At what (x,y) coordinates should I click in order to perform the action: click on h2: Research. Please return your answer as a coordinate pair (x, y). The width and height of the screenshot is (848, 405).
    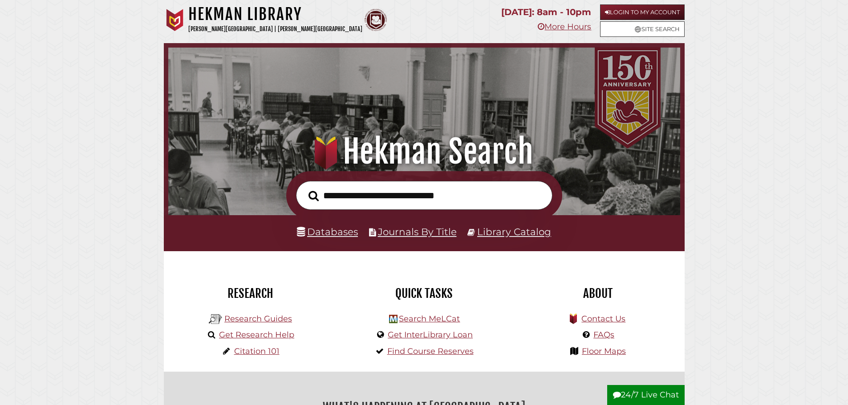
    Looking at the image, I should click on (251, 294).